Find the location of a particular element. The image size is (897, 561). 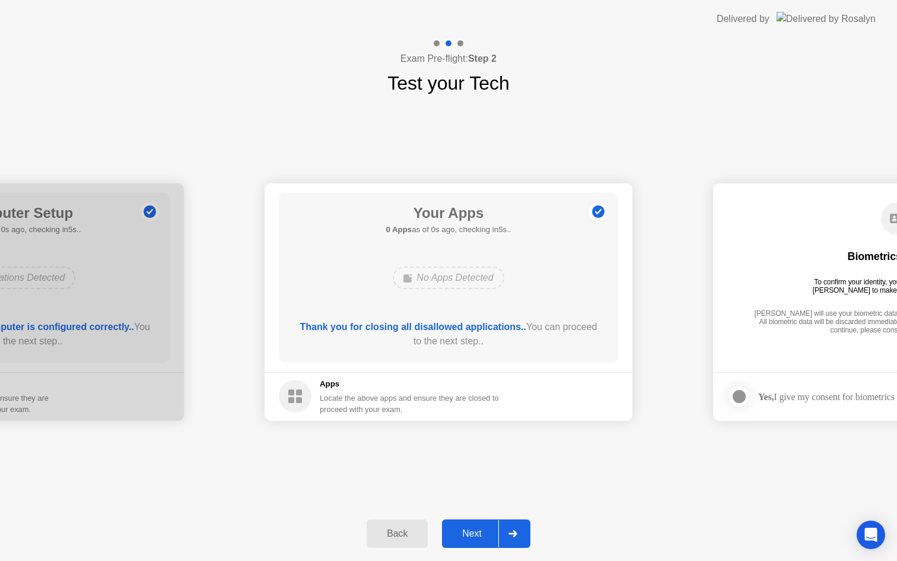

div: Next is located at coordinates (472, 533).